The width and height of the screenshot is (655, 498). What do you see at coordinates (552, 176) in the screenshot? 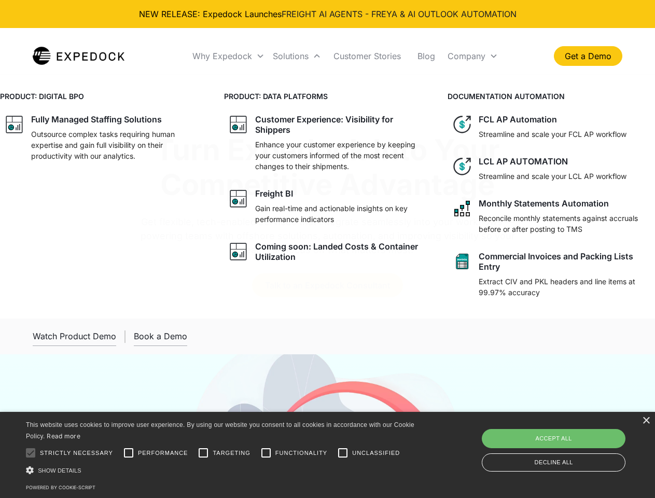
I see `p: Streamline and scale your LCL AP workflow` at bounding box center [552, 176].